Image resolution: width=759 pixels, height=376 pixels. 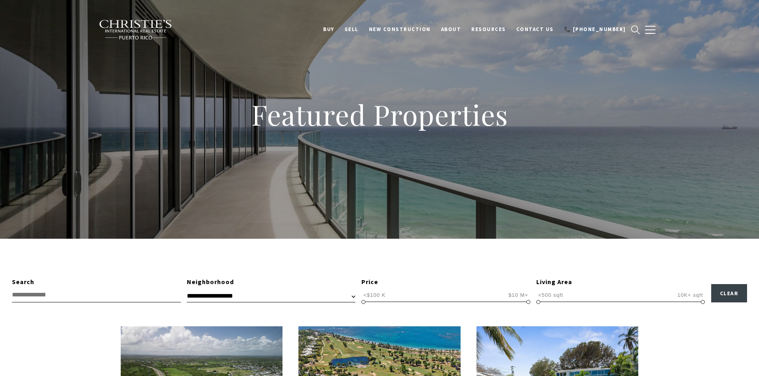 I want to click on a: BUY, so click(x=329, y=29).